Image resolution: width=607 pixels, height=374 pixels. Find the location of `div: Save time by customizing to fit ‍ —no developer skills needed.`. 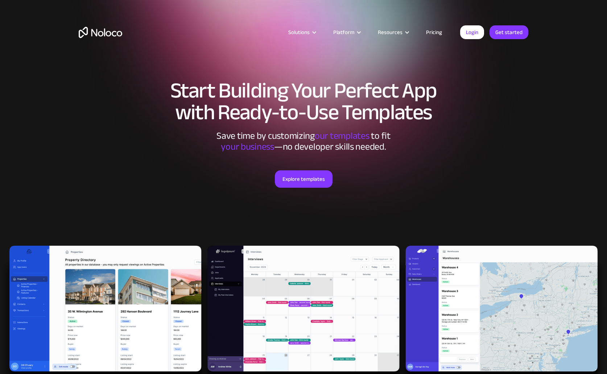

div: Save time by customizing to fit ‍ —no developer skills needed. is located at coordinates (304, 141).